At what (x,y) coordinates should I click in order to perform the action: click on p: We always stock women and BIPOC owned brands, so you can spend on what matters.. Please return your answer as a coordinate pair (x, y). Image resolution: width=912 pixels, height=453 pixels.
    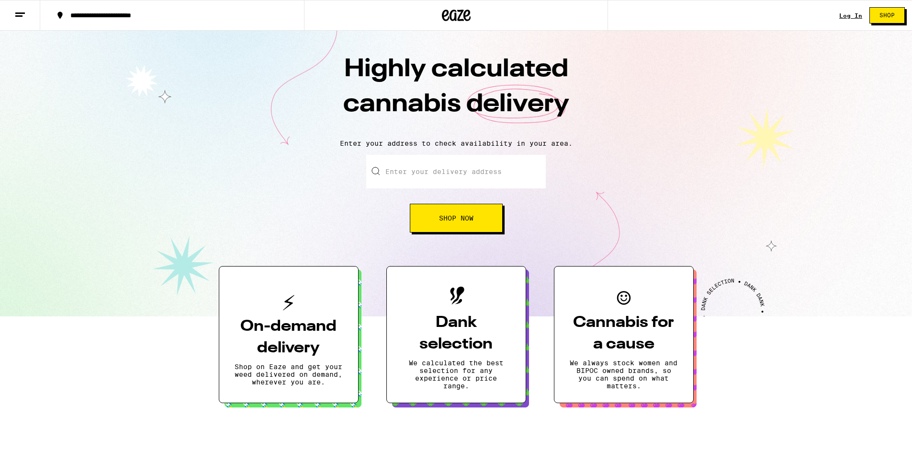
    Looking at the image, I should click on (624, 374).